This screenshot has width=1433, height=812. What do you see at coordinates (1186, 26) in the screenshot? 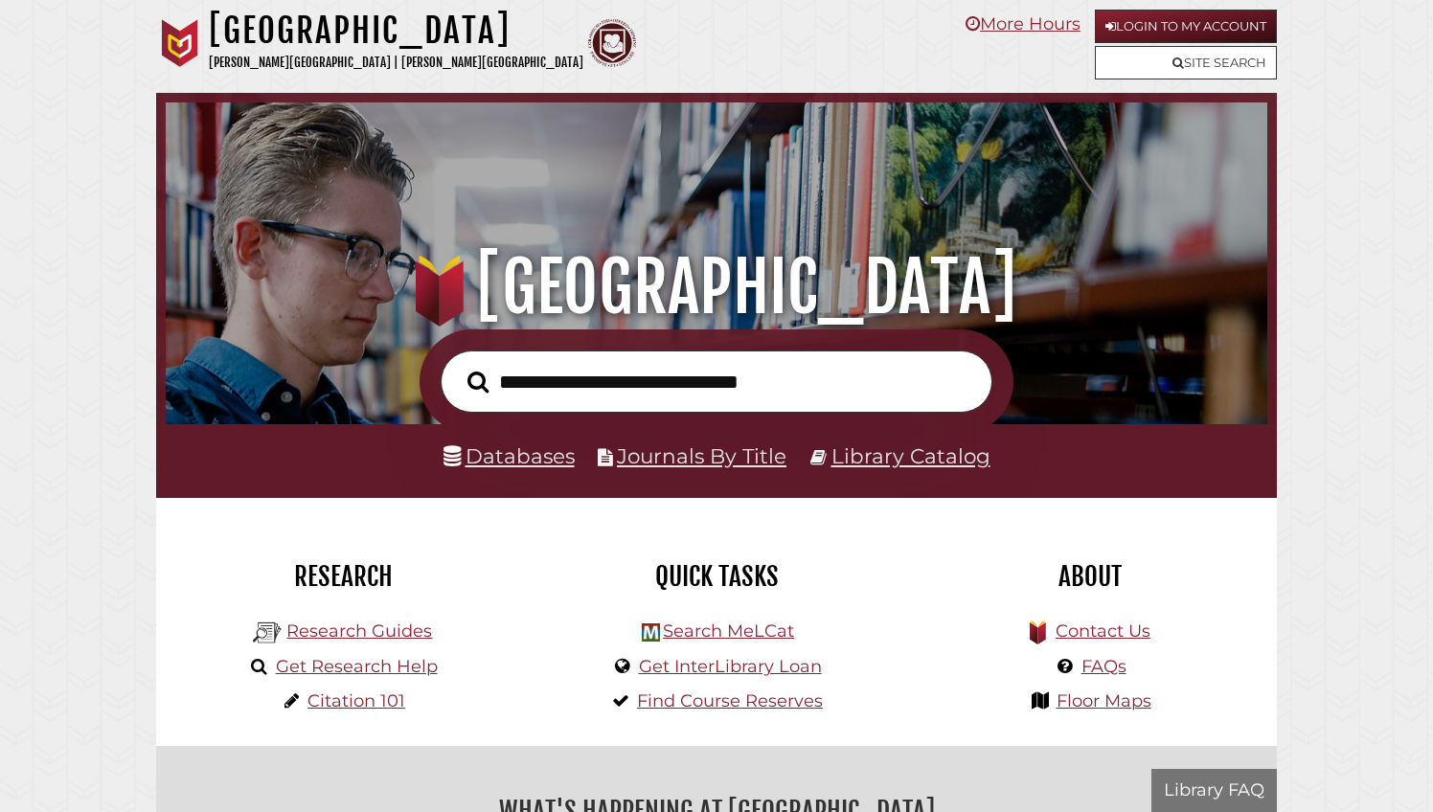
I see `a: Login to My Account` at bounding box center [1186, 26].